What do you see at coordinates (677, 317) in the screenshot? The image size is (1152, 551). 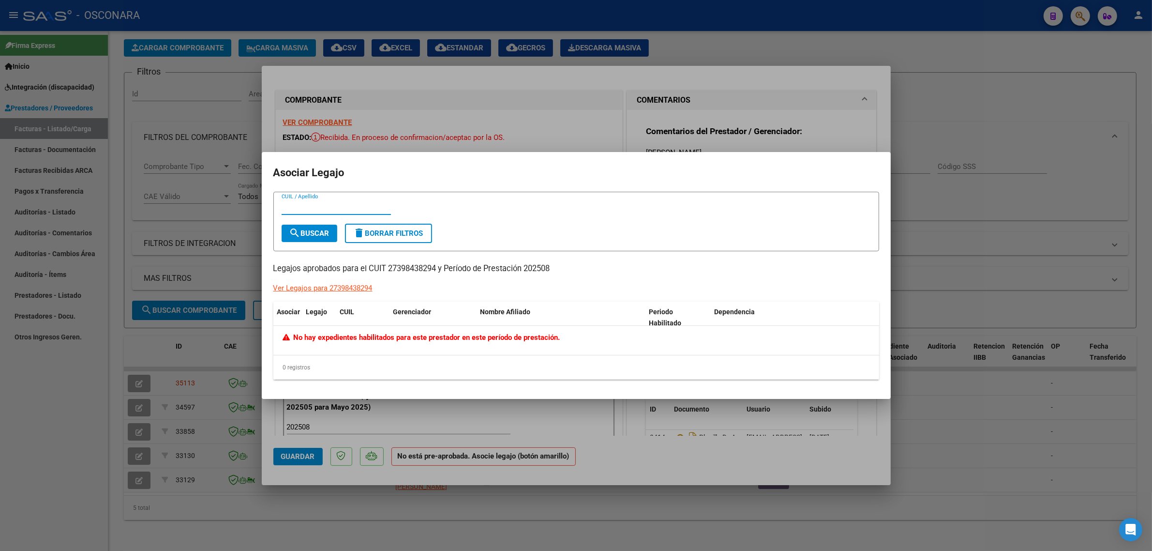 I see `datatable-header-cell: Periodo Habilitado` at bounding box center [677, 317].